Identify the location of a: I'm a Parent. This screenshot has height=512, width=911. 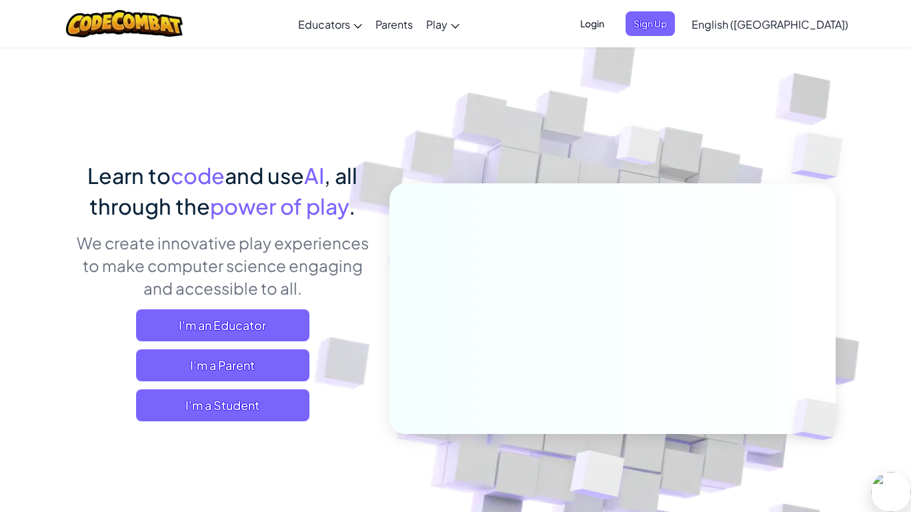
(223, 366).